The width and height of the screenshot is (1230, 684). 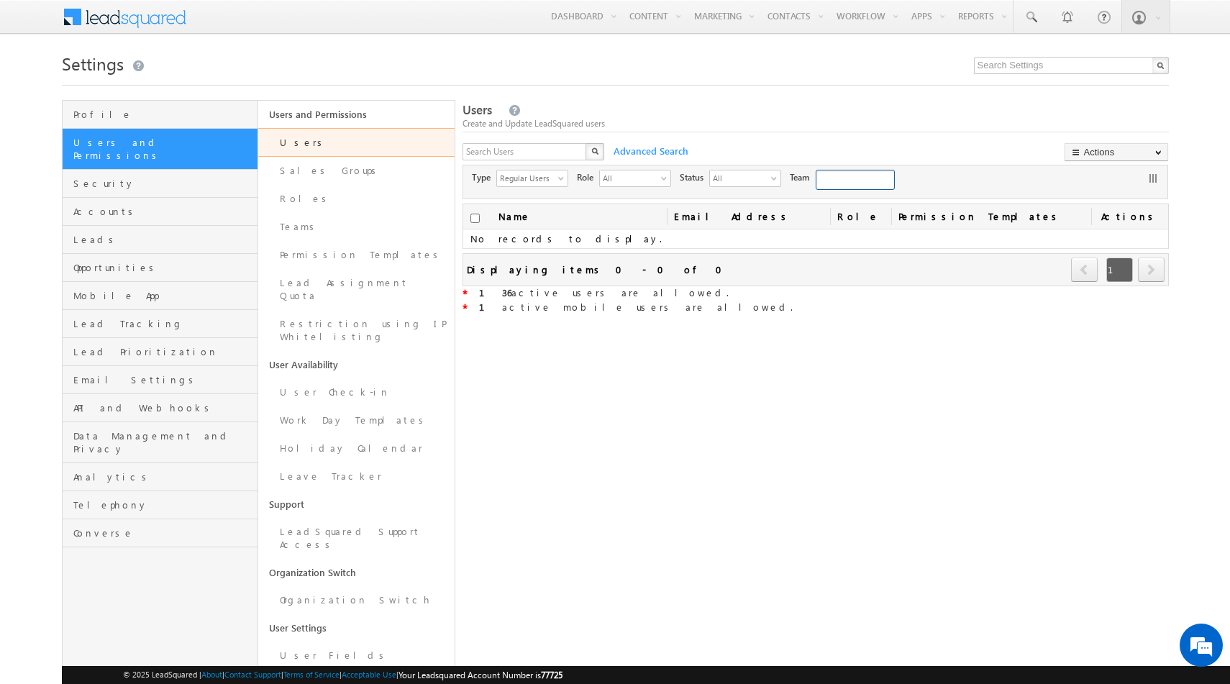 I want to click on a: Email Address, so click(x=748, y=217).